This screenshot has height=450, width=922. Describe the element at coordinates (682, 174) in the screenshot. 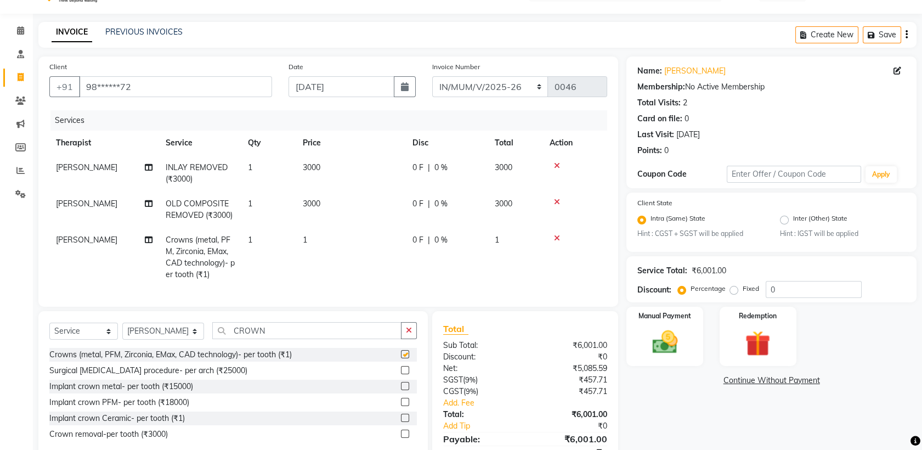

I see `div: Coupon Code` at that location.